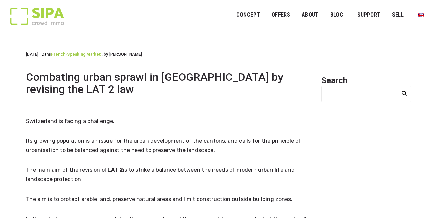 The height and width of the screenshot is (218, 437). Describe the element at coordinates (163, 145) in the screenshot. I see `span: Its growing population is an issue for the urban development of the cantons, and calls for the pr...` at that location.